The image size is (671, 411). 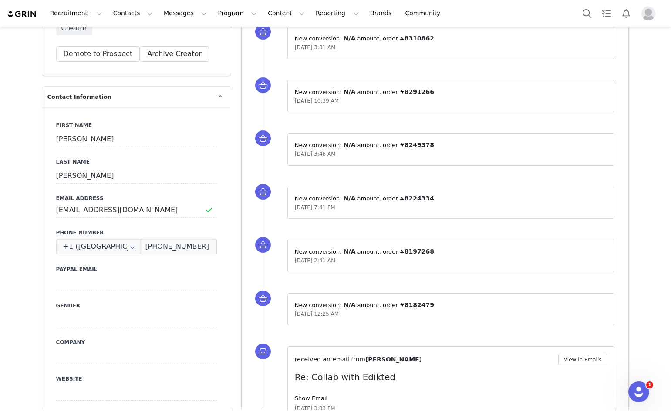 I want to click on label: Email Address, so click(x=136, y=198).